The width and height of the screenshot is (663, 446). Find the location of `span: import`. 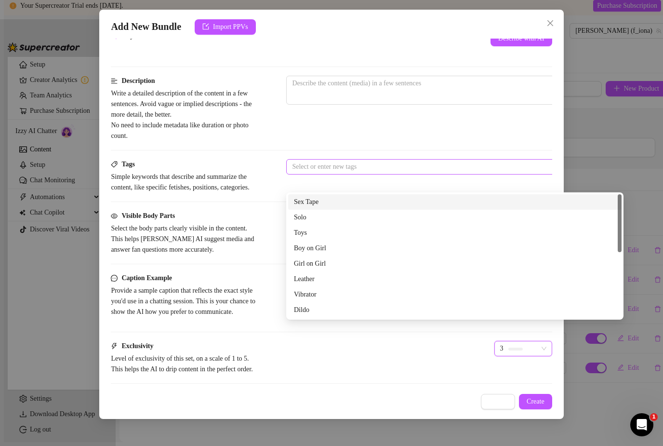

span: import is located at coordinates (206, 27).